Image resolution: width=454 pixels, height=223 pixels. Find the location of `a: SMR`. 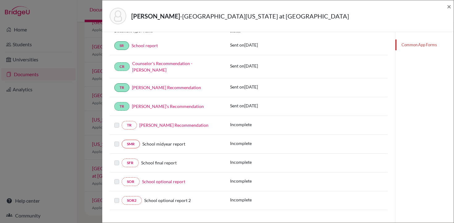

a: SMR is located at coordinates (131, 144).